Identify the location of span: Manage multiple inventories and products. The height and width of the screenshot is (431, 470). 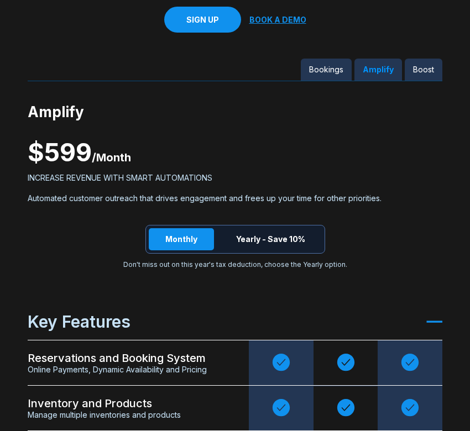
(124, 415).